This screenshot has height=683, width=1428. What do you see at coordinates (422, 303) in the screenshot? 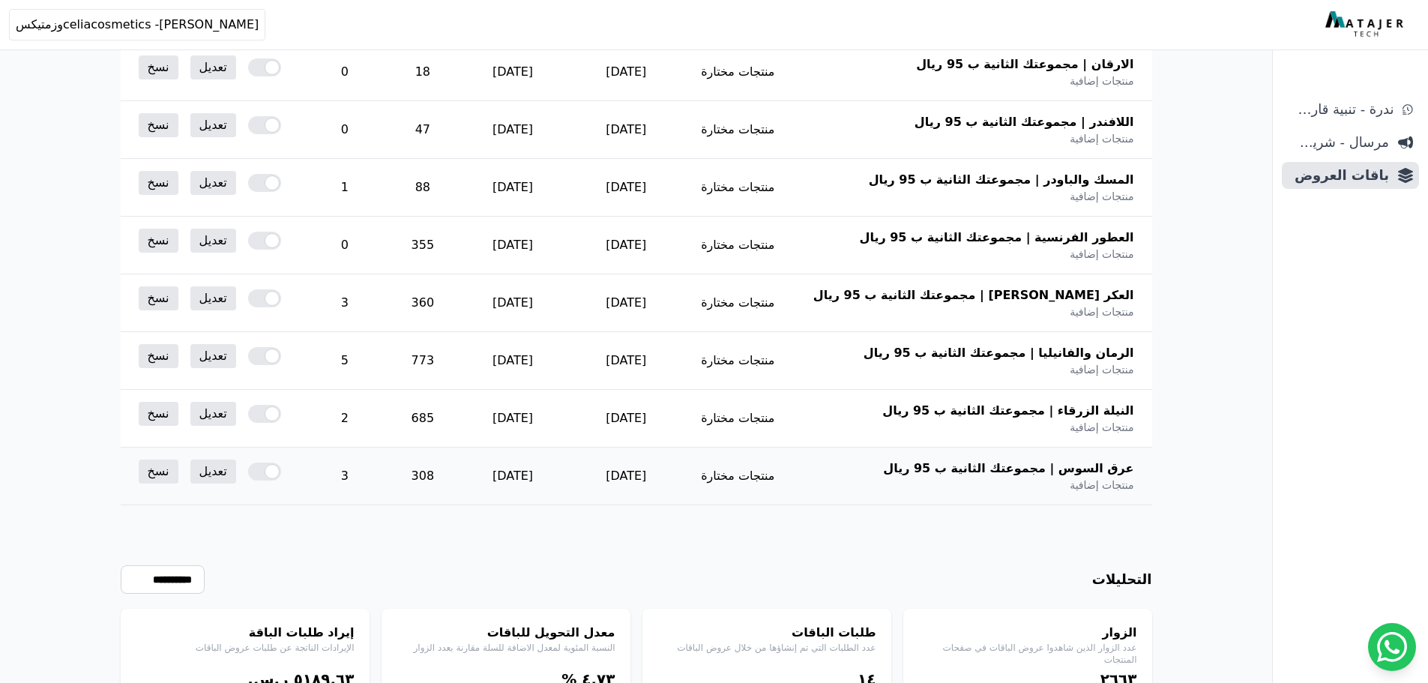
I see `td: 360` at bounding box center [422, 303].